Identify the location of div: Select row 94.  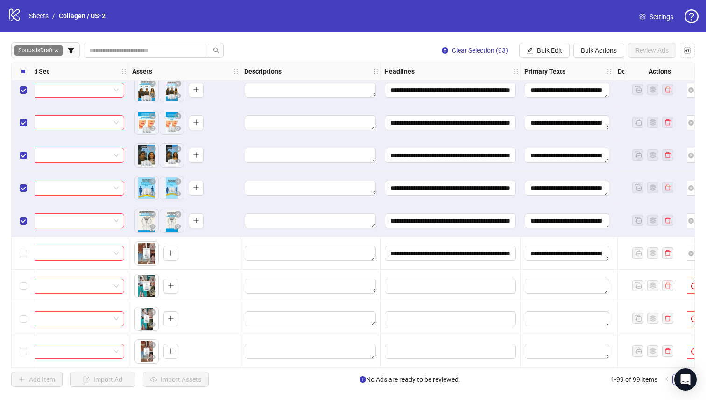
(23, 188).